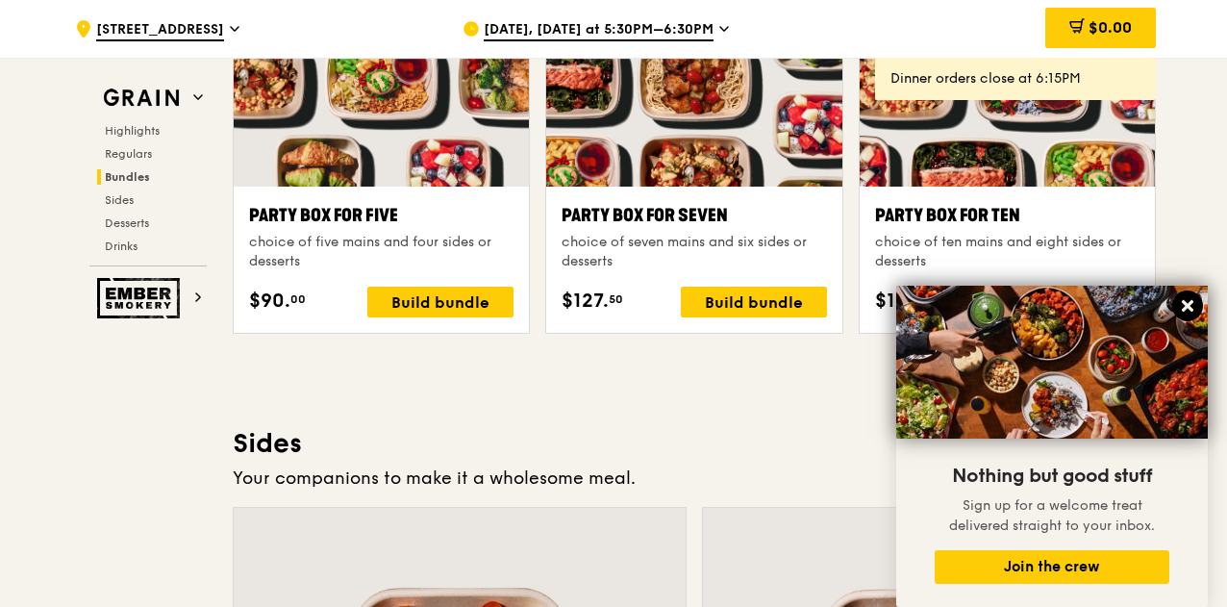  What do you see at coordinates (132, 131) in the screenshot?
I see `span: Highlights` at bounding box center [132, 131].